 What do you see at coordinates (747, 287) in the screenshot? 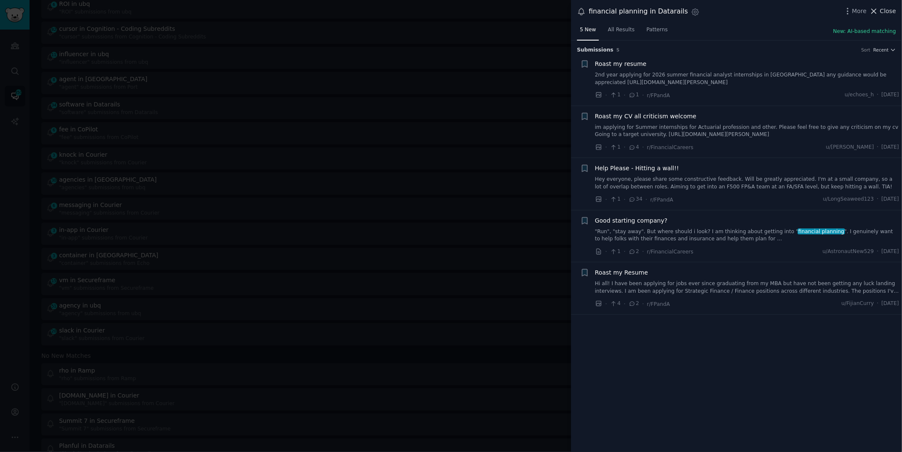
I see `a: Hi all! I have been applying for jobs ever since graduating from my MBA but have not been getting...` at bounding box center [747, 287].